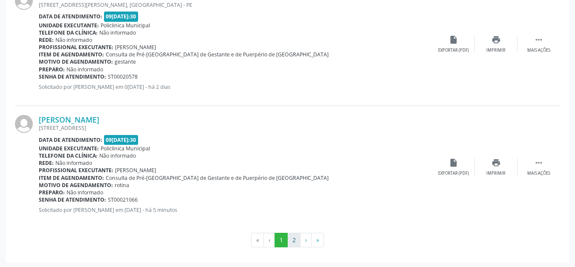  What do you see at coordinates (318, 240) in the screenshot?
I see `button: Go to last page` at bounding box center [318, 240].